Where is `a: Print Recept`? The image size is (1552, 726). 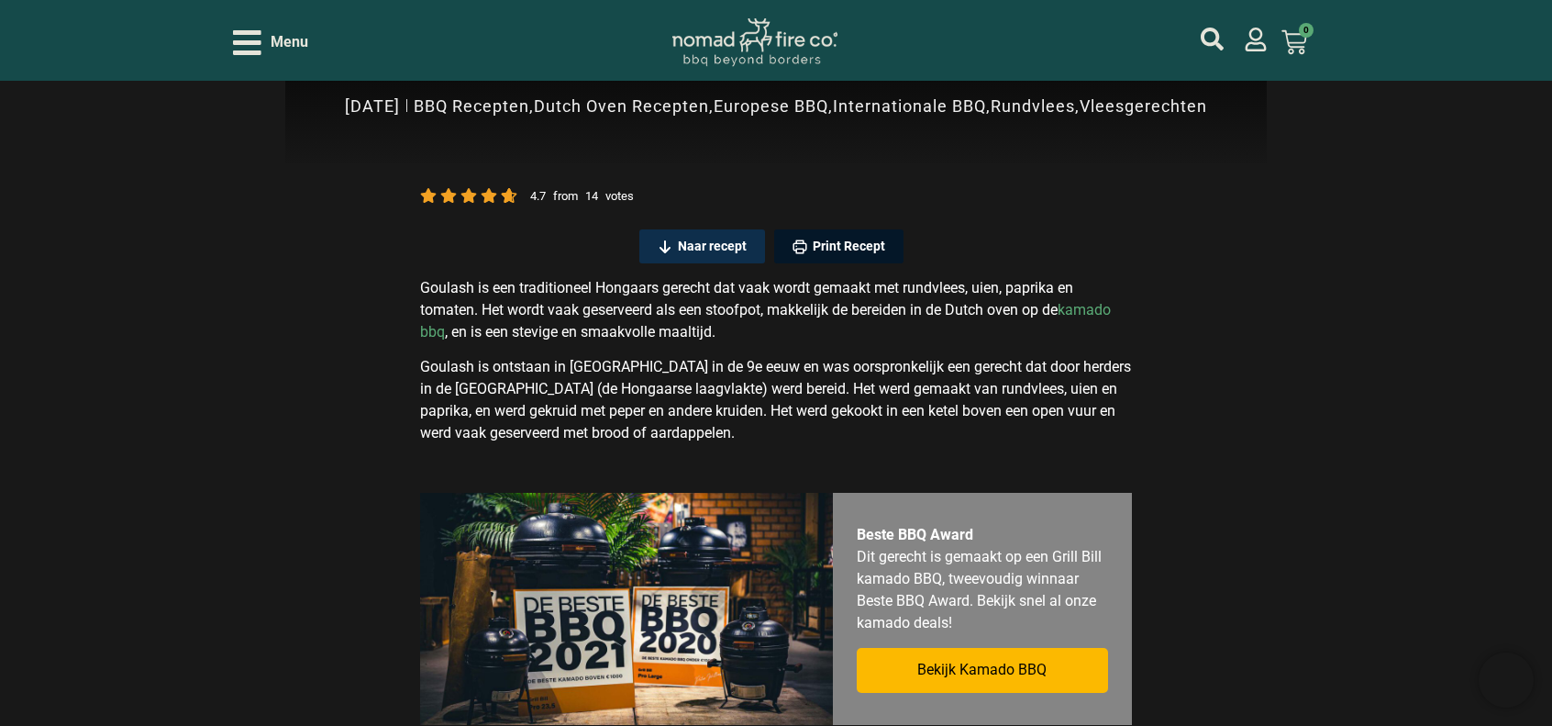
a: Print Recept is located at coordinates (838, 246).